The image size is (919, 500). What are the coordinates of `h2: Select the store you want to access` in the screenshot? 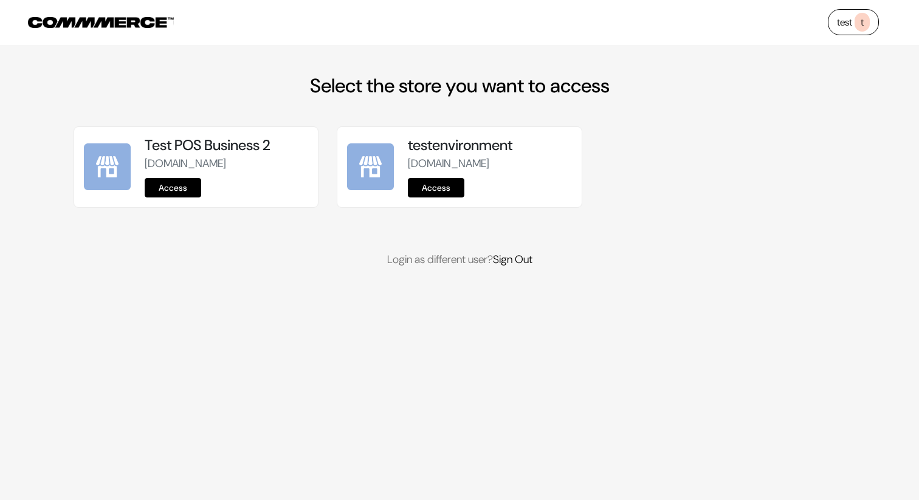 It's located at (460, 86).